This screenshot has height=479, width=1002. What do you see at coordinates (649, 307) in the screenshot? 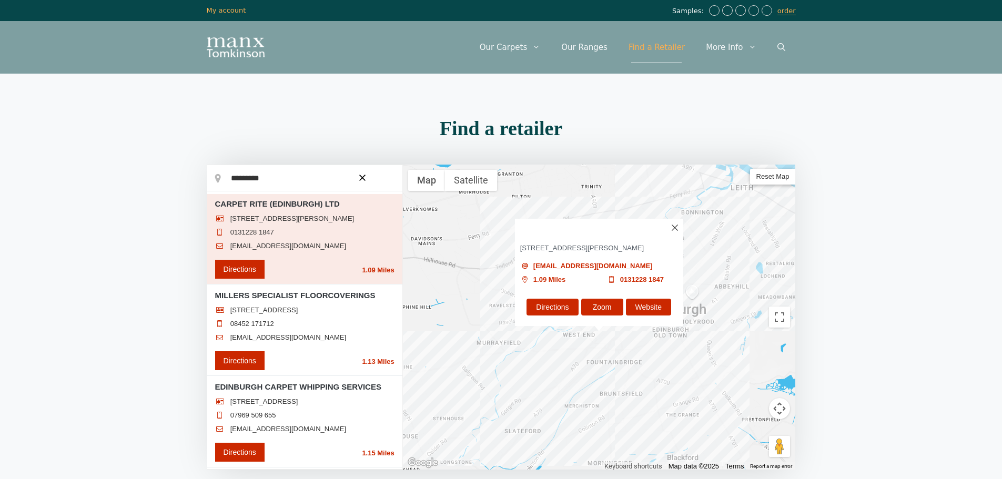
I see `a: Website` at bounding box center [649, 307].